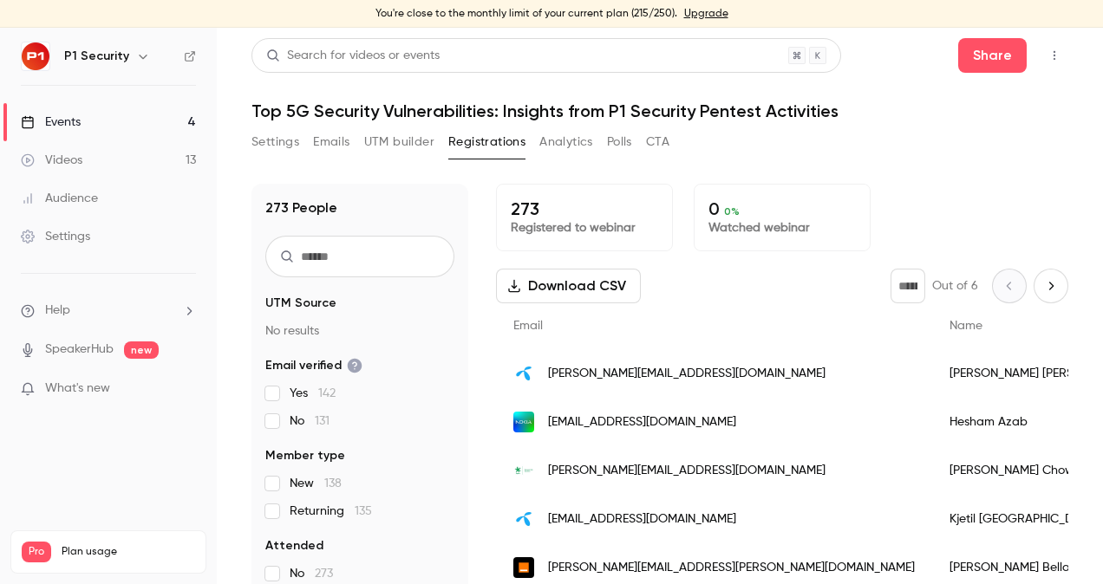 The width and height of the screenshot is (1103, 584). I want to click on button: UTM builder, so click(399, 142).